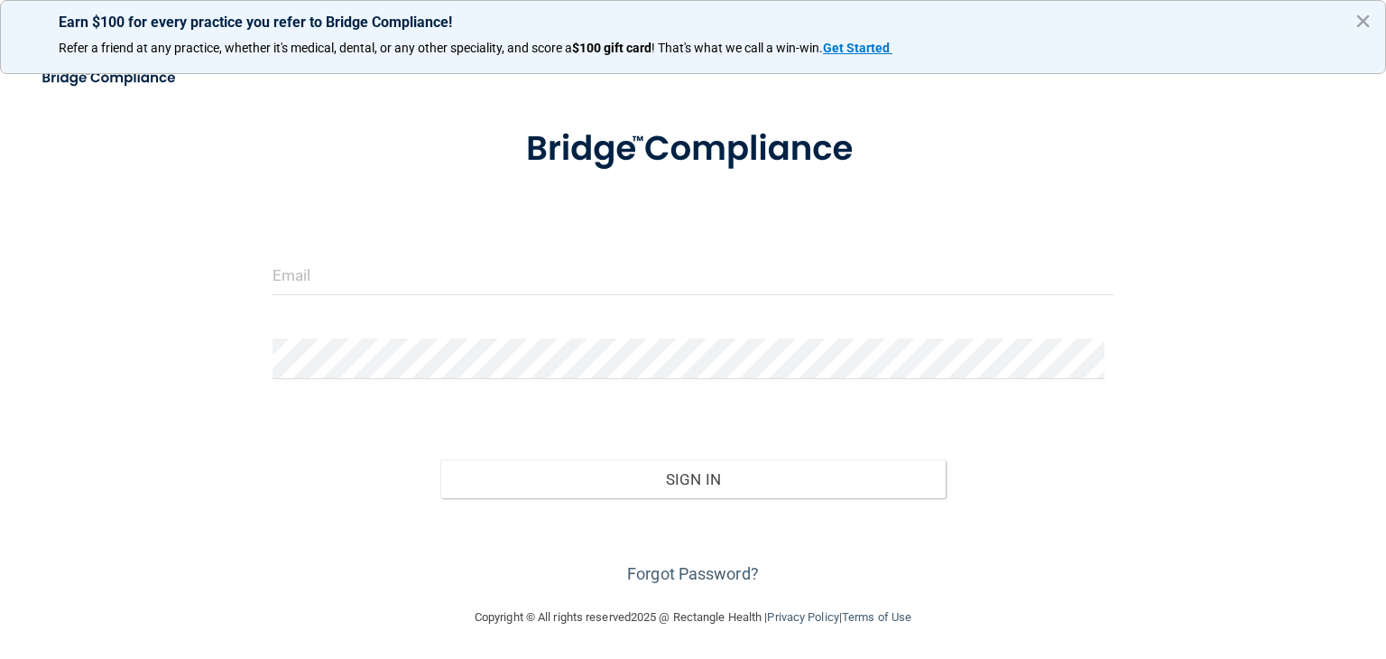 The height and width of the screenshot is (659, 1386). What do you see at coordinates (802, 616) in the screenshot?
I see `a: Privacy Policy` at bounding box center [802, 616].